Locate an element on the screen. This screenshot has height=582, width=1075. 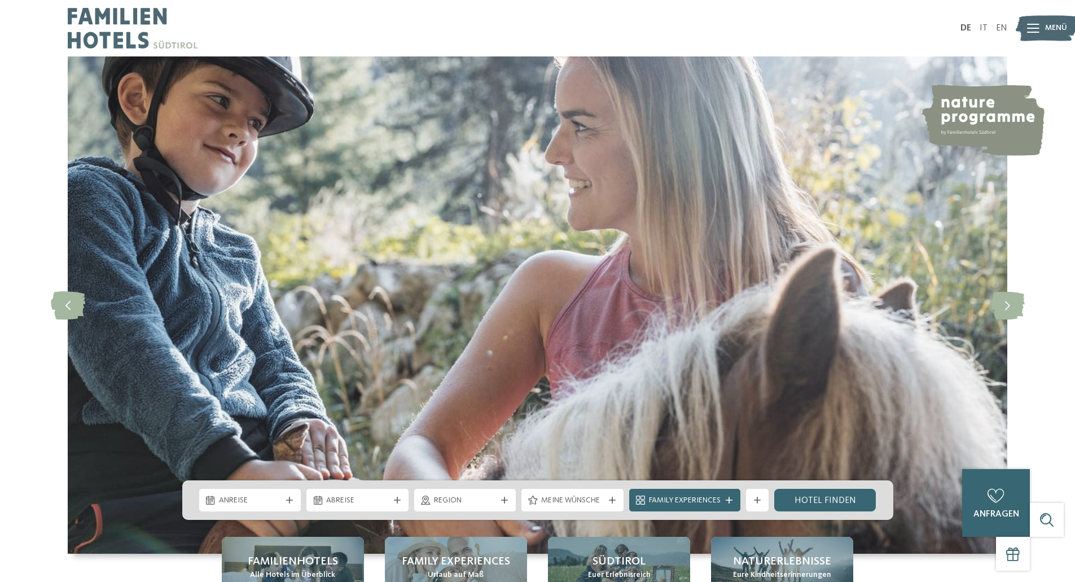
span: Urlaub auf Maß is located at coordinates (455, 575).